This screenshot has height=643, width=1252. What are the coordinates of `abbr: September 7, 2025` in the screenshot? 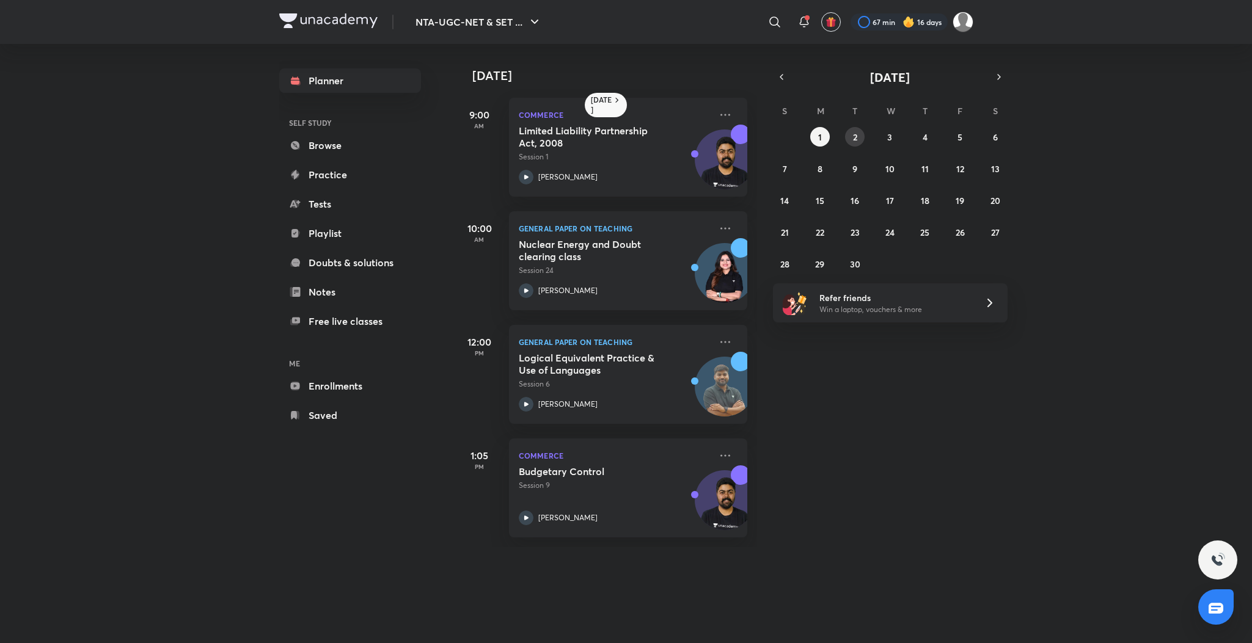 It's located at (784, 169).